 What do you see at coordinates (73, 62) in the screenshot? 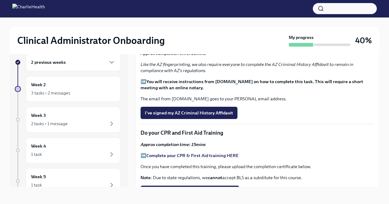
I see `div: 2 previous weeks` at bounding box center [73, 62].